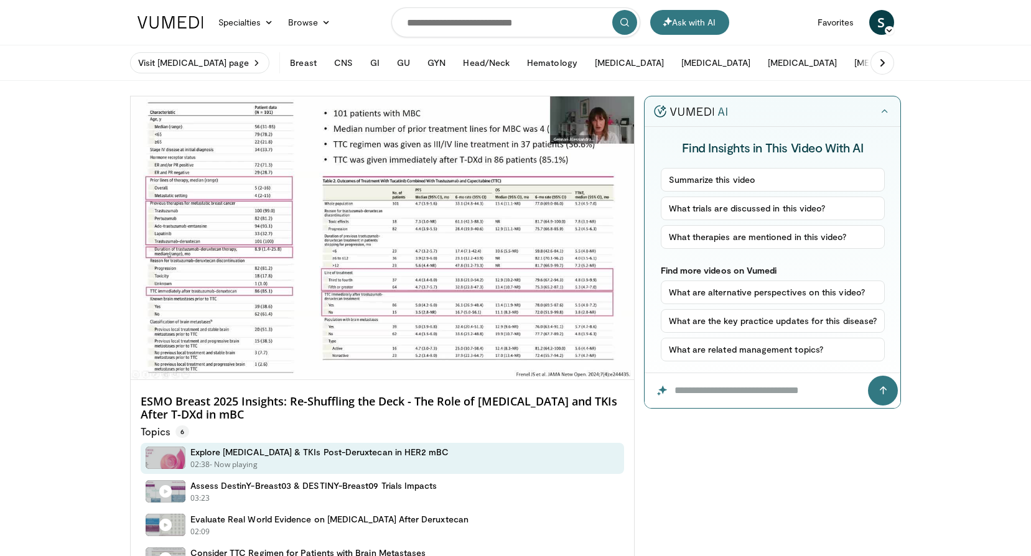 This screenshot has height=556, width=1031. Describe the element at coordinates (773, 237) in the screenshot. I see `button: What therapies are mentioned in this video?` at that location.